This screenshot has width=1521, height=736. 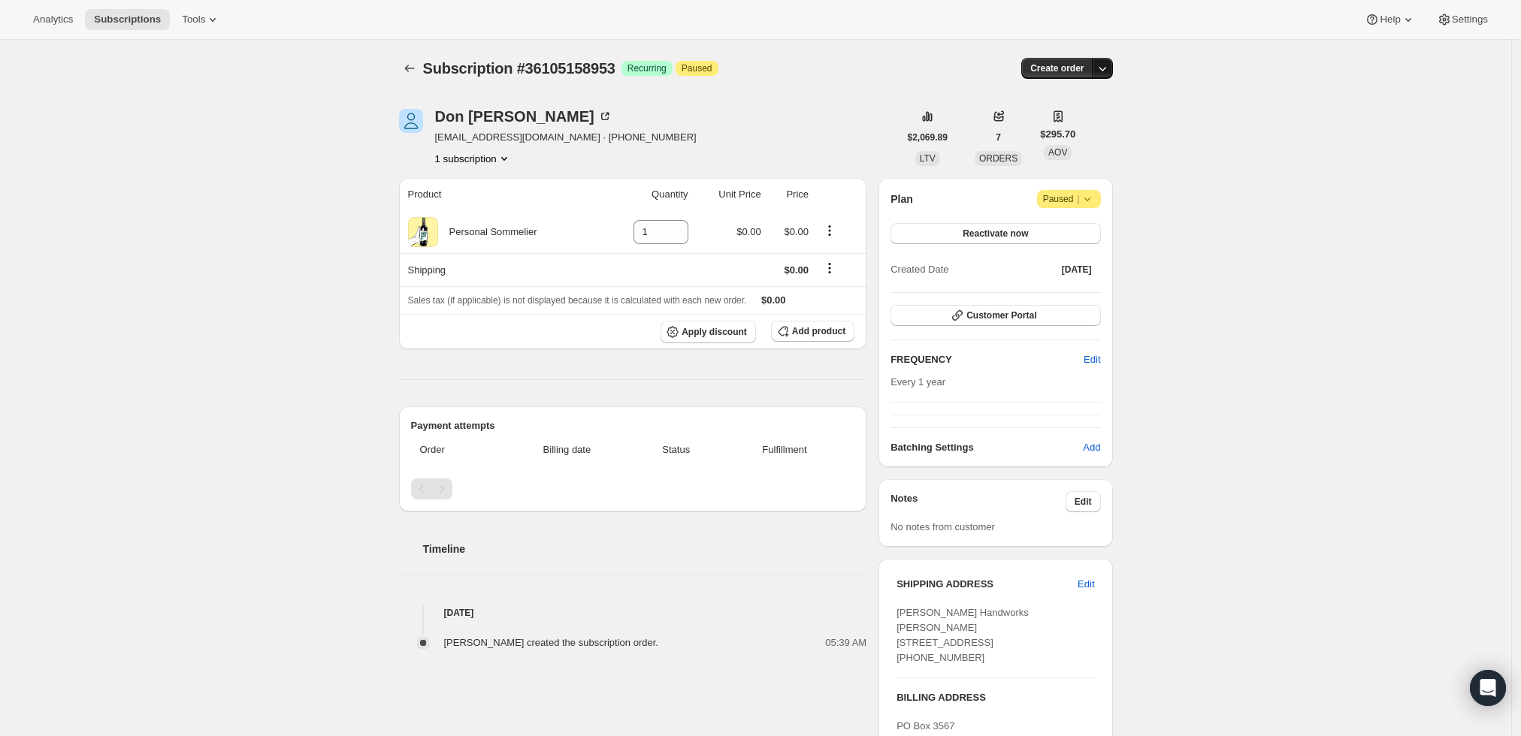 What do you see at coordinates (714, 332) in the screenshot?
I see `span: Apply discount` at bounding box center [714, 332].